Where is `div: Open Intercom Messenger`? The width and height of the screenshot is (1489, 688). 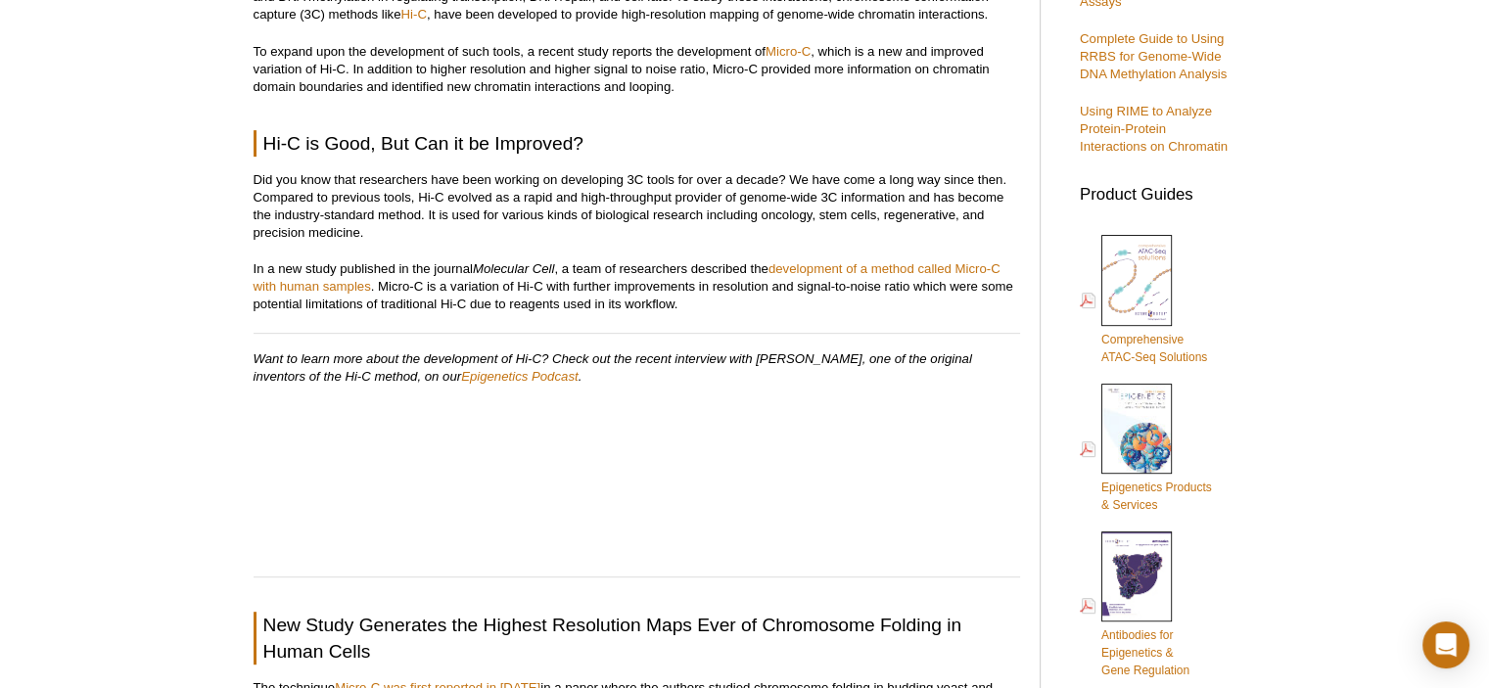
div: Open Intercom Messenger is located at coordinates (1446, 645).